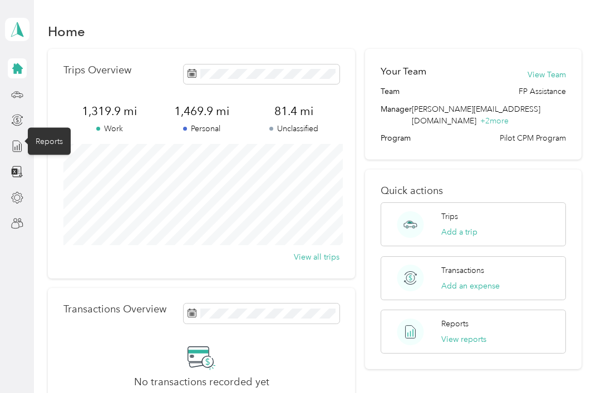  I want to click on button: View all trips, so click(316, 257).